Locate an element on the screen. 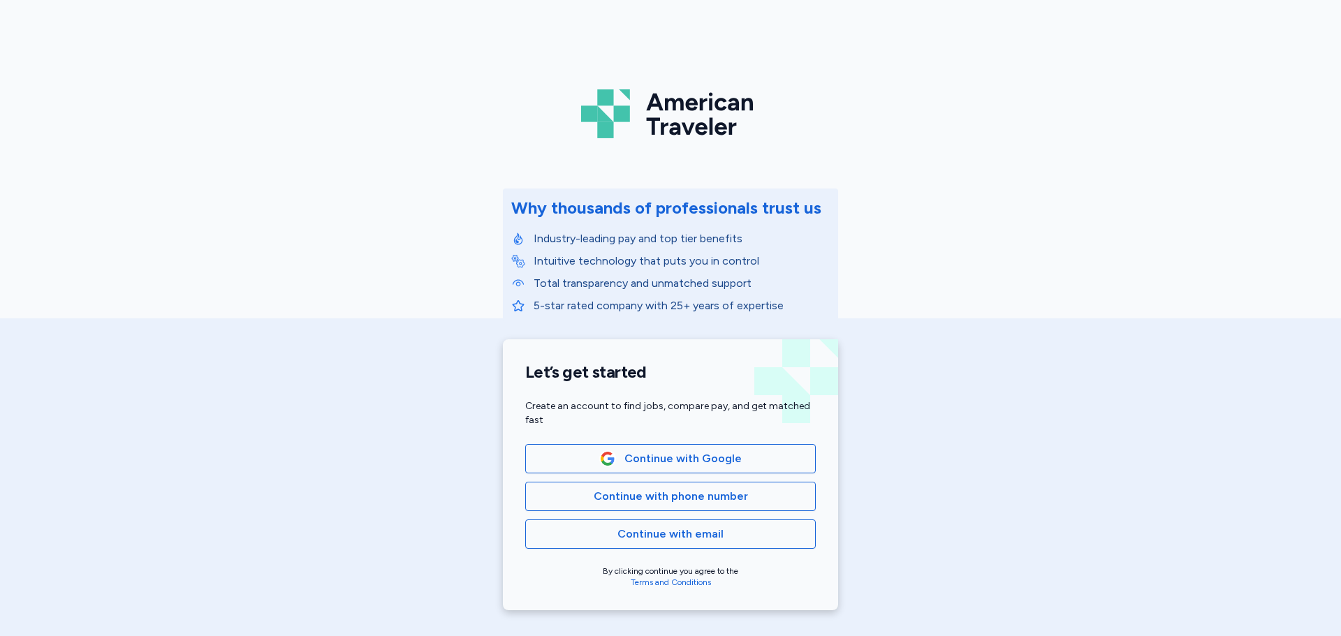 The width and height of the screenshot is (1341, 636). img: Google Logo is located at coordinates (608, 459).